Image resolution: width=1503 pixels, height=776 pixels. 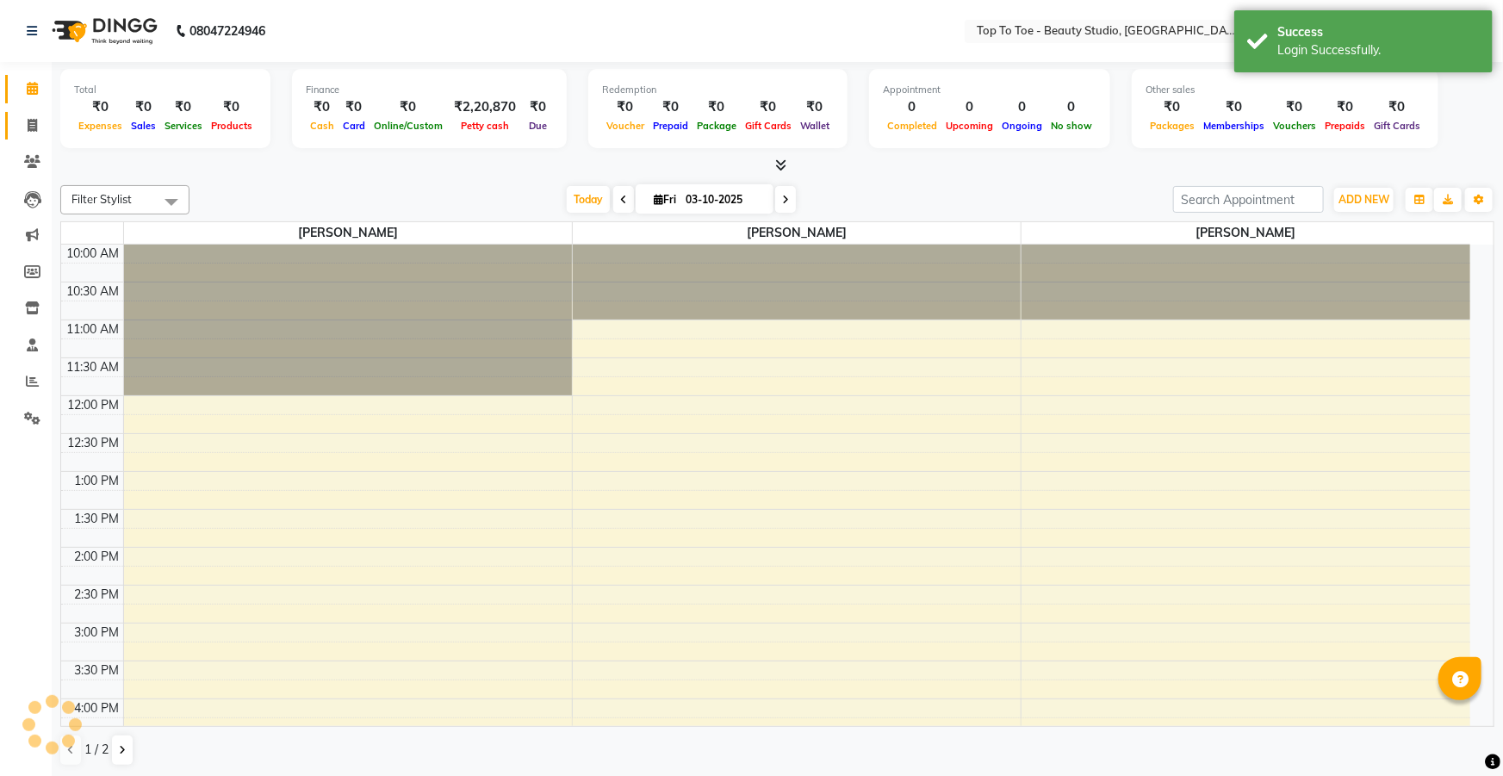 I want to click on div: 2:00 PM, so click(x=97, y=556).